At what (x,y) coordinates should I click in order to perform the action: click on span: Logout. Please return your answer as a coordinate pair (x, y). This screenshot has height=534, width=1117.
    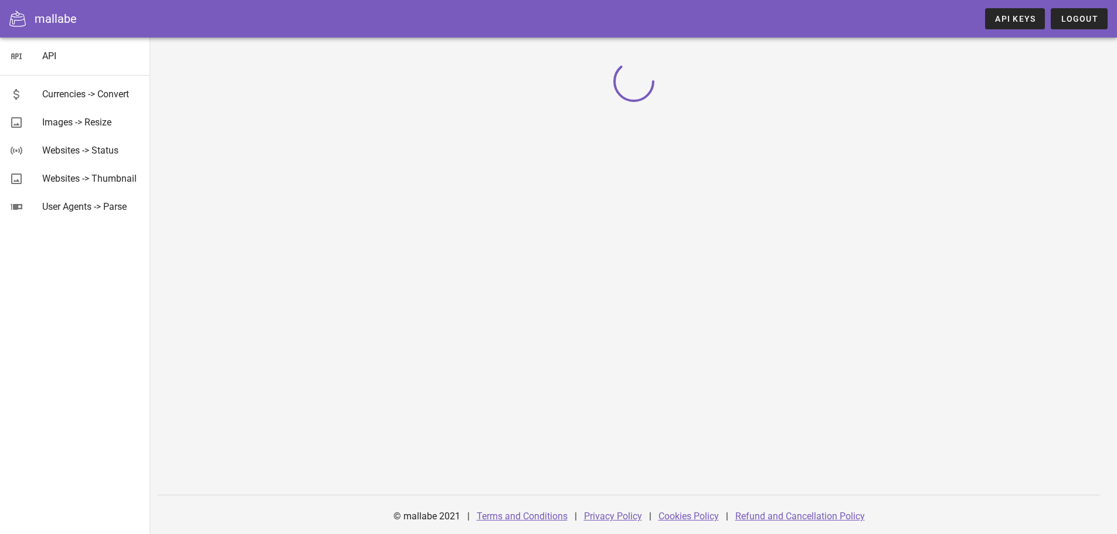
    Looking at the image, I should click on (1078, 19).